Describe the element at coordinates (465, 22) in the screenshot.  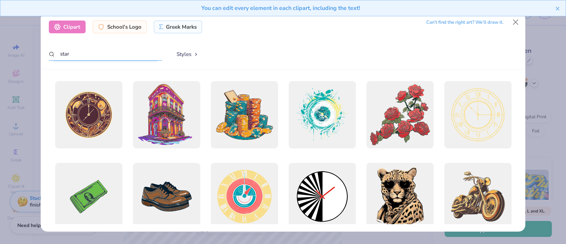
I see `div: Can’t find the right art? We’ll draw it.` at that location.